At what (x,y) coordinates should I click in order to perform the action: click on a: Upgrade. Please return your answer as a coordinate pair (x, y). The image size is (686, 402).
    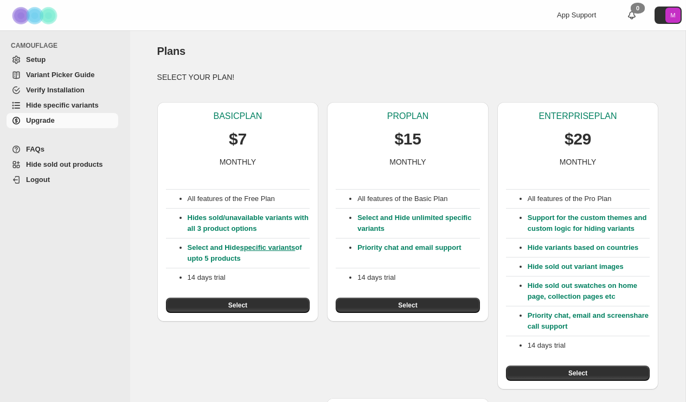
    Looking at the image, I should click on (62, 120).